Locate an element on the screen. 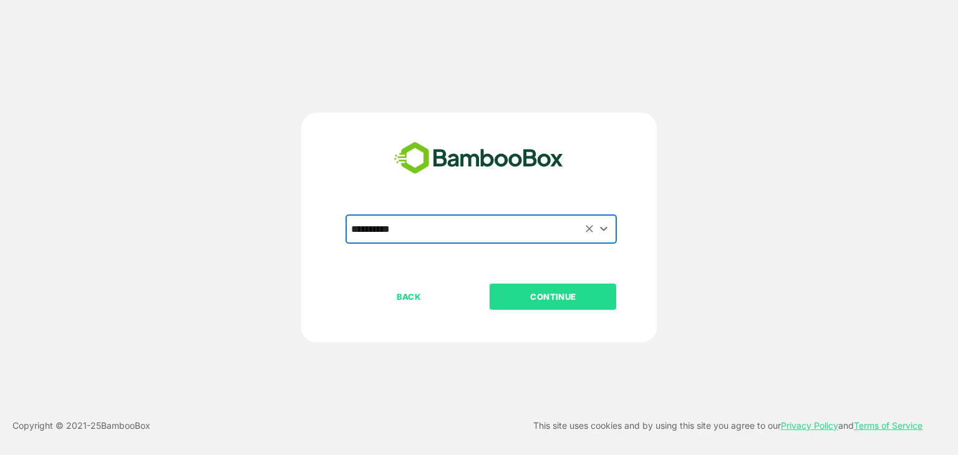 The width and height of the screenshot is (958, 455). p: BACK is located at coordinates (409, 297).